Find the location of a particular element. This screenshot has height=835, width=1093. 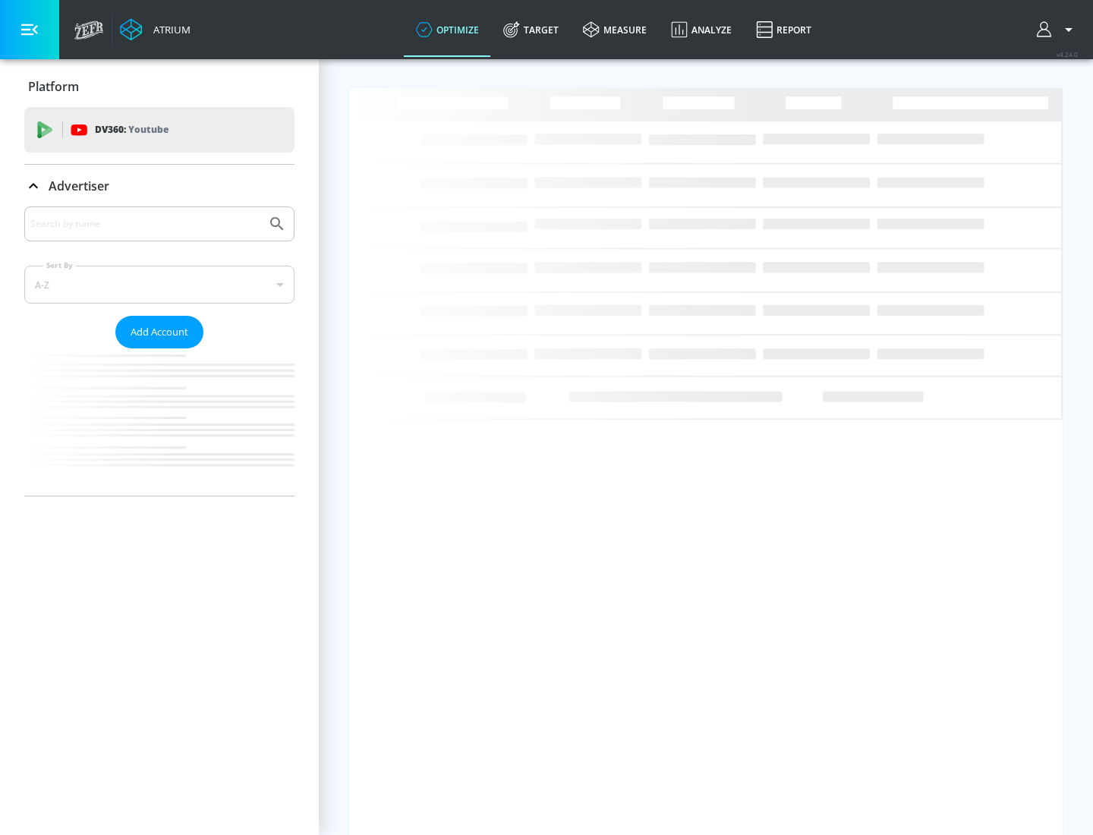

a: Atrium is located at coordinates (155, 30).